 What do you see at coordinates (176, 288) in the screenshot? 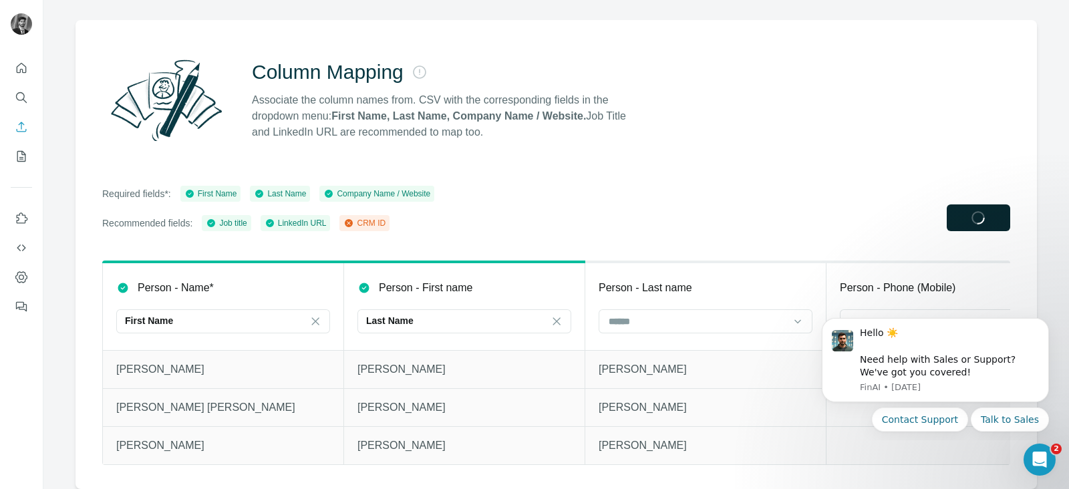
I see `p: Person - Name*` at bounding box center [176, 288].